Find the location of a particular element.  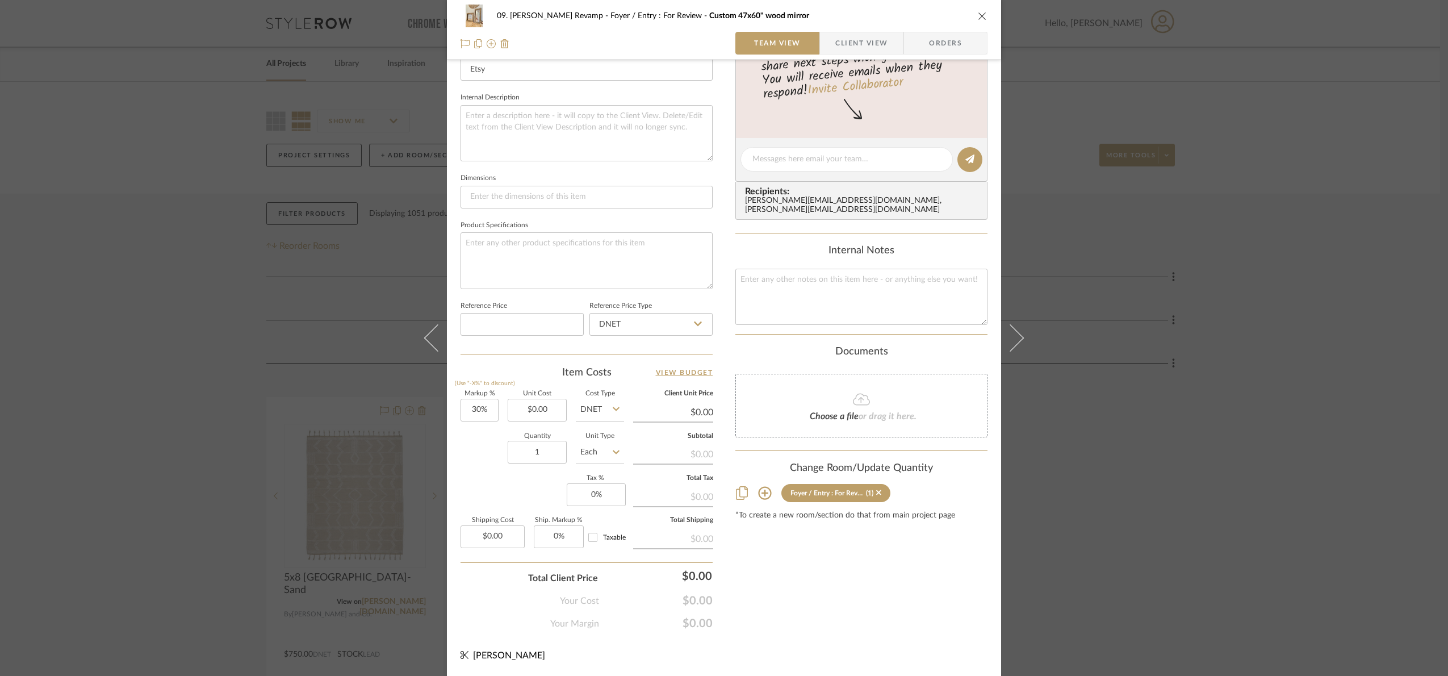

span: Your Margin is located at coordinates (575, 624).